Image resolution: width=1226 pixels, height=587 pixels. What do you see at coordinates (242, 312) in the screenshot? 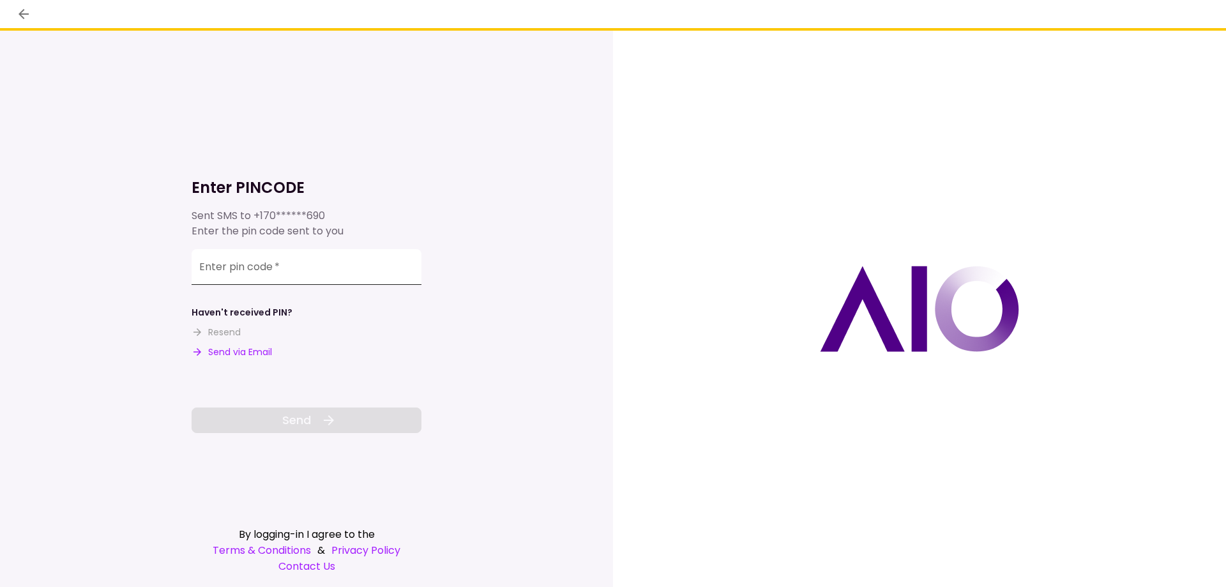
I see `div: Haven't received PIN?` at bounding box center [242, 312].